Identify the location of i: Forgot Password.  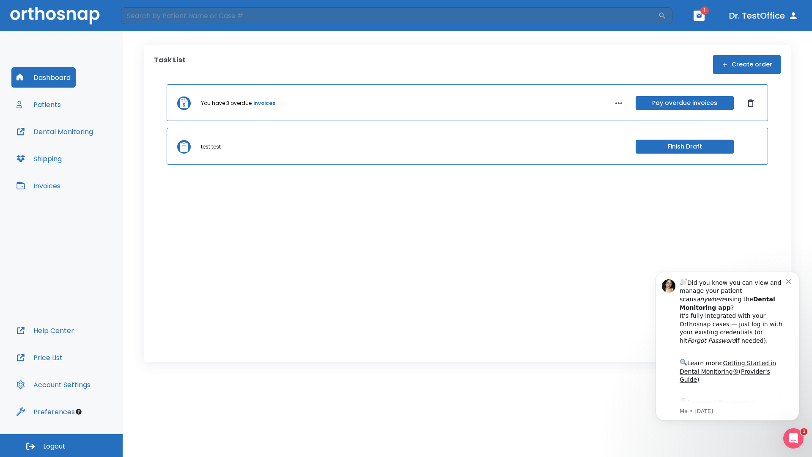
(69, 82).